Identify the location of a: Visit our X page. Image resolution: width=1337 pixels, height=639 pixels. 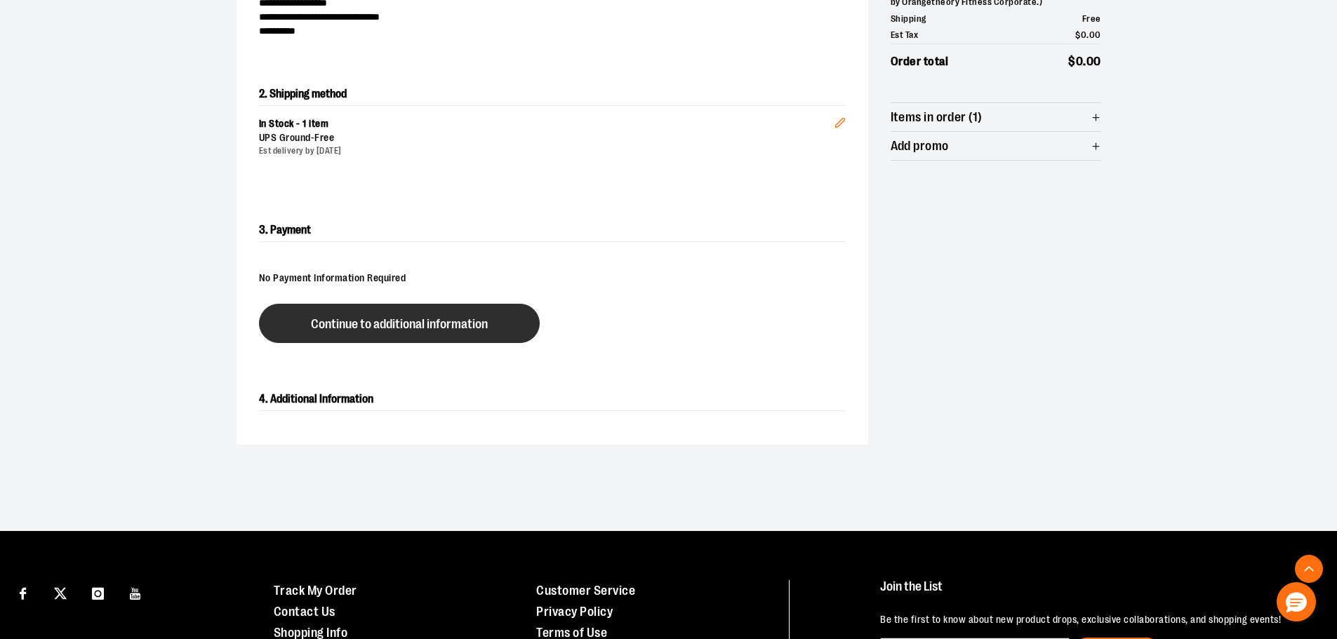
(60, 592).